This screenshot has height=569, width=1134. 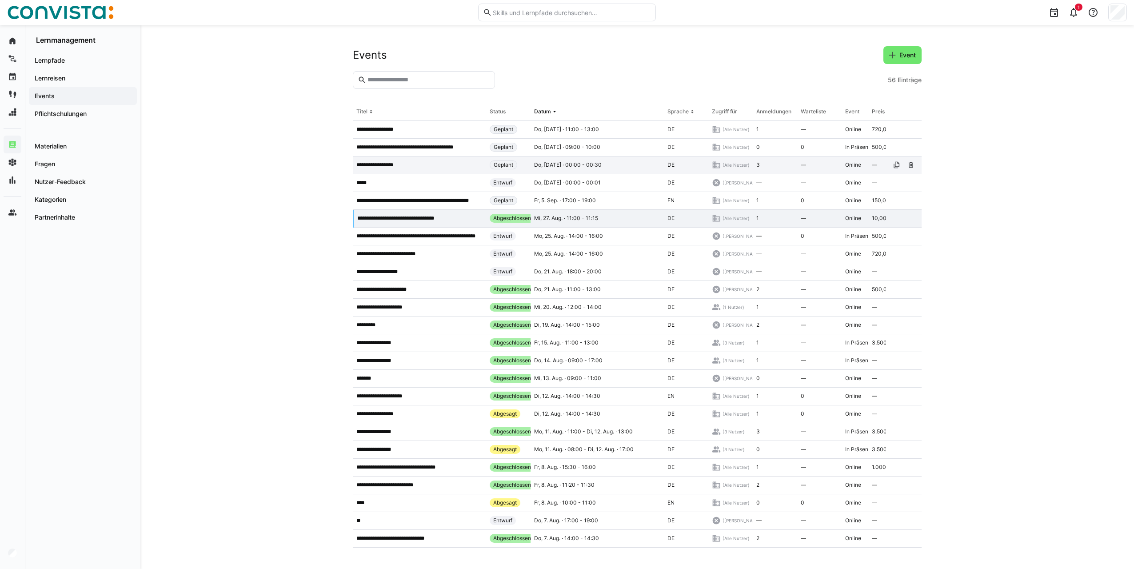 I want to click on span: 56, so click(x=892, y=80).